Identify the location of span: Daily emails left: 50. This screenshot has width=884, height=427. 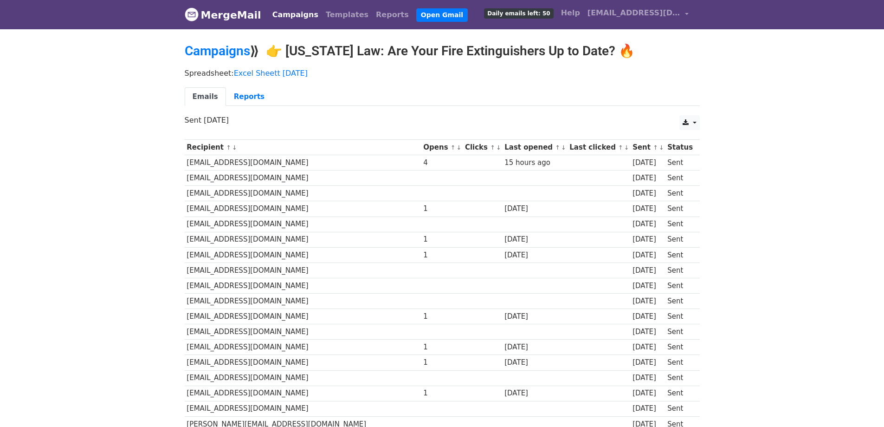
(519, 13).